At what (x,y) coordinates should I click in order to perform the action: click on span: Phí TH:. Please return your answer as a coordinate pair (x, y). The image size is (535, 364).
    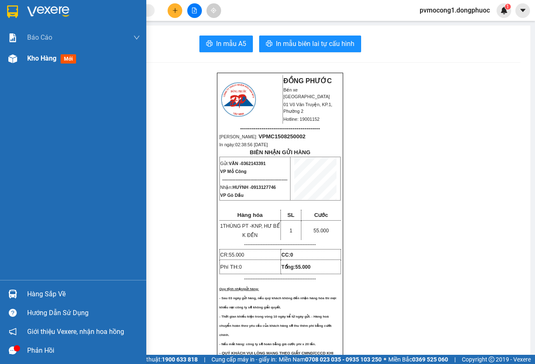
    Looking at the image, I should click on (231, 267).